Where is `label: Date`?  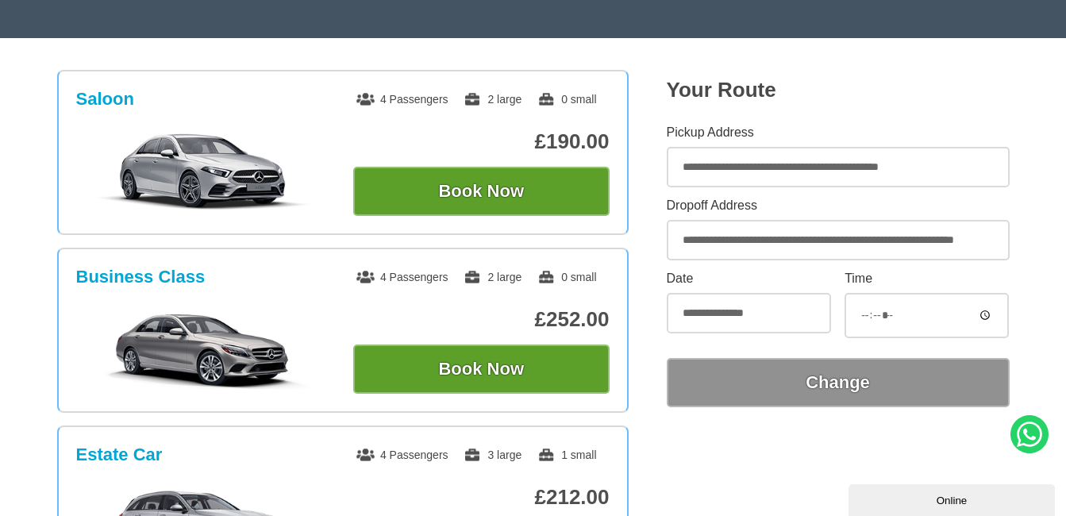 label: Date is located at coordinates (748, 278).